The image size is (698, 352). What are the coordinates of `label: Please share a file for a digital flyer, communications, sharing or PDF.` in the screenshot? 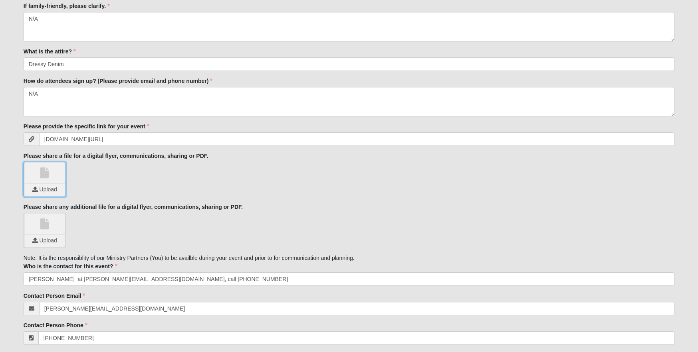 It's located at (116, 156).